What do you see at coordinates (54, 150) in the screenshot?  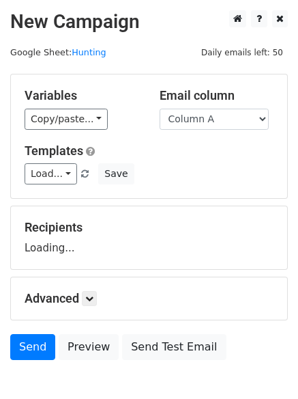 I see `a: Templates` at bounding box center [54, 150].